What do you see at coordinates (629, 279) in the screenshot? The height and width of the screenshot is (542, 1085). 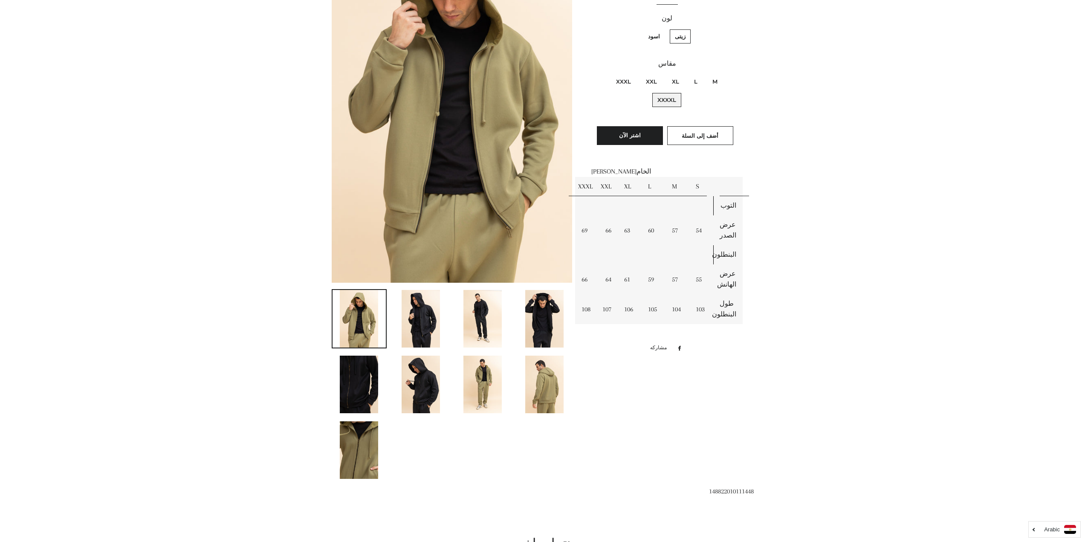 I see `td: 61` at bounding box center [629, 279].